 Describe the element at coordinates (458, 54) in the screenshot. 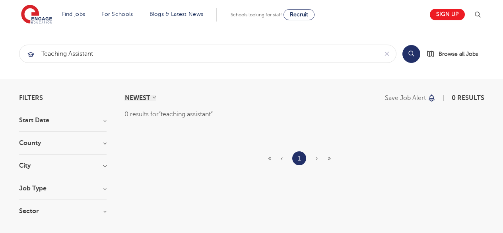

I see `span: Browse all Jobs` at that location.